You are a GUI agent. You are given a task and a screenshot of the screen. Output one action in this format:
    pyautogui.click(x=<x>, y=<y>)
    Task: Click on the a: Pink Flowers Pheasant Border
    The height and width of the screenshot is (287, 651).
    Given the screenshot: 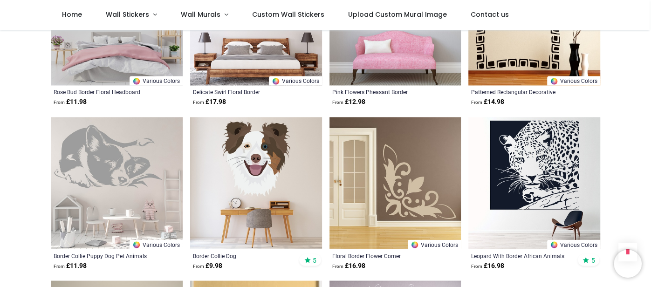 What is the action you would take?
    pyautogui.click(x=382, y=92)
    